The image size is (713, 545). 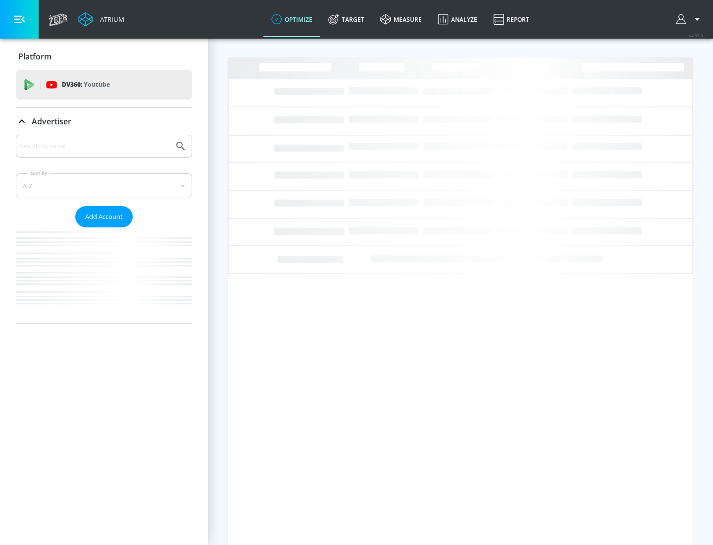 What do you see at coordinates (95, 146) in the screenshot?
I see `input: Search by name` at bounding box center [95, 146].